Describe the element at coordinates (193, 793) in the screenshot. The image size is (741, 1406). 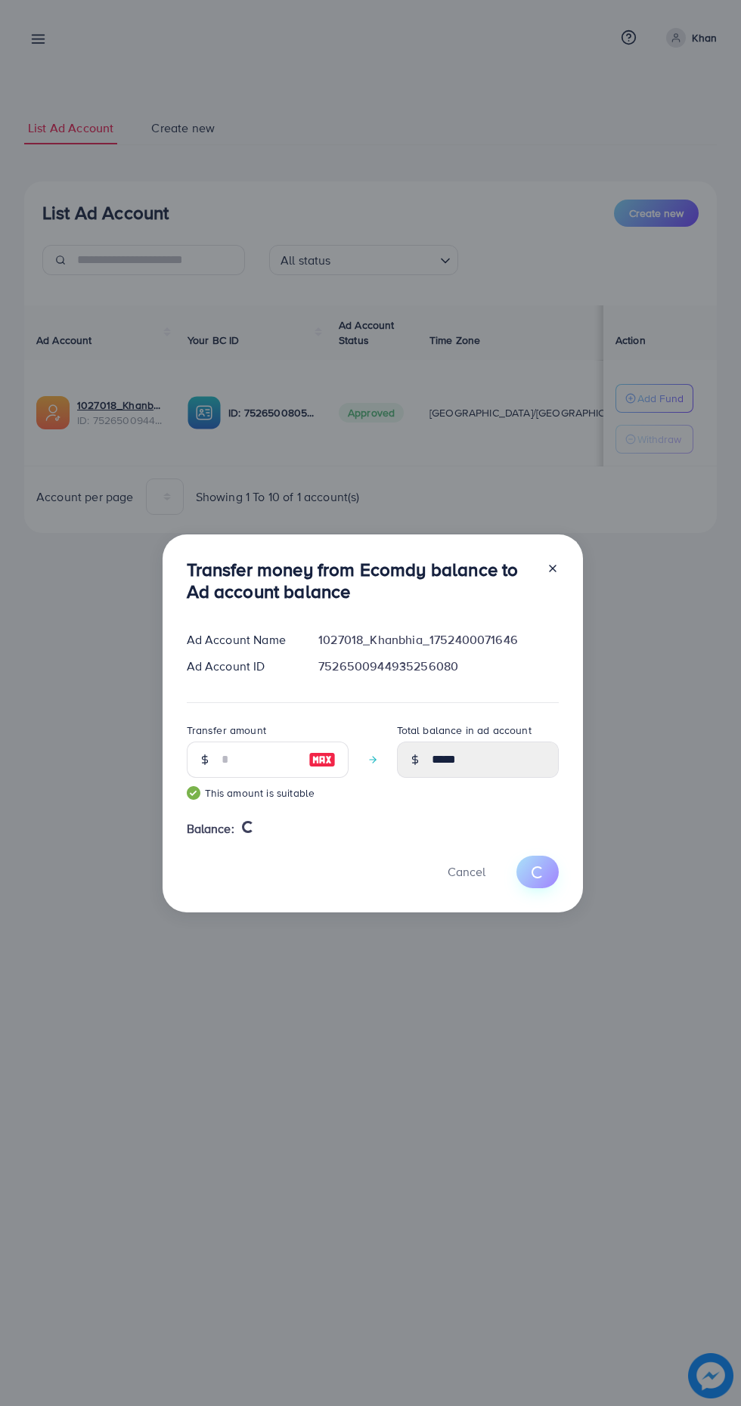
I see `img: guide` at that location.